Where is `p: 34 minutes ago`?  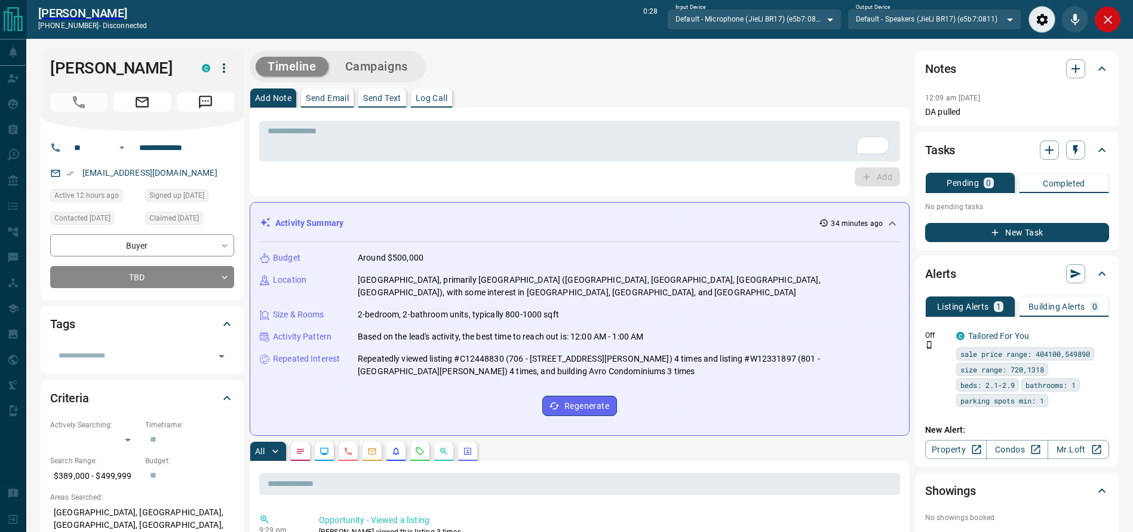
p: 34 minutes ago is located at coordinates (857, 223).